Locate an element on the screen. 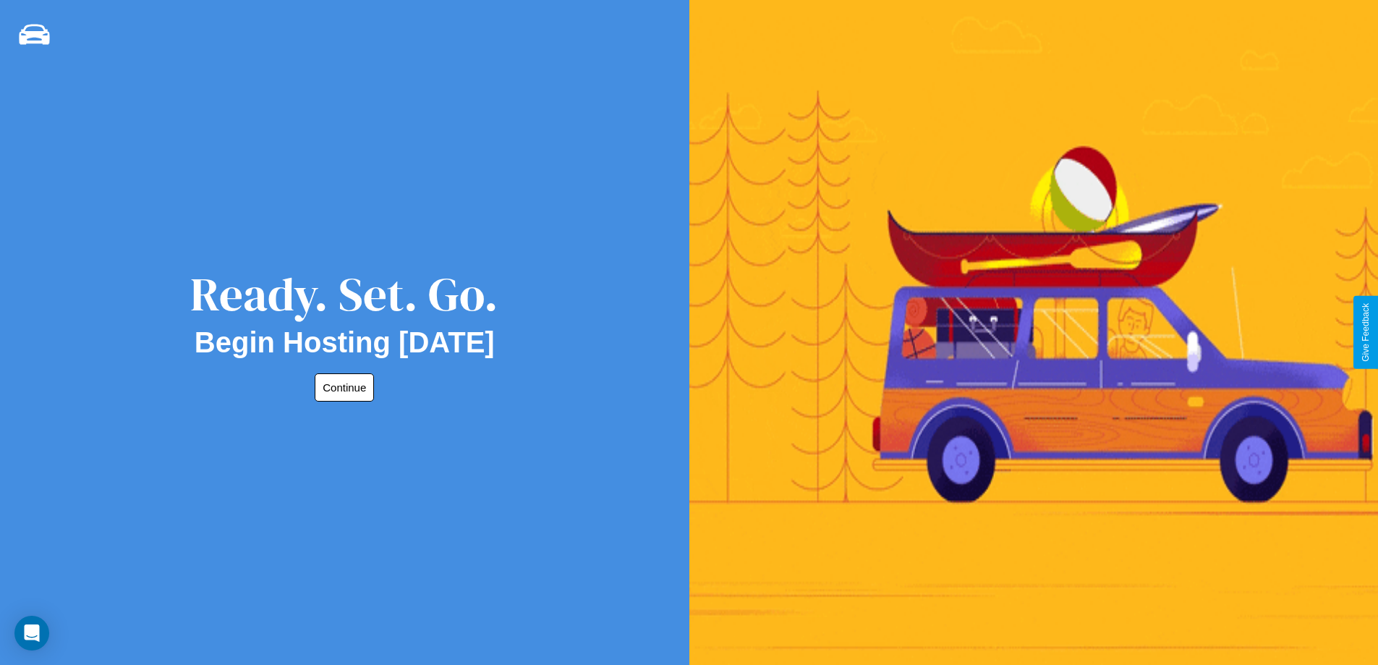 This screenshot has width=1378, height=665. div: Ready. Set. Go. is located at coordinates (344, 294).